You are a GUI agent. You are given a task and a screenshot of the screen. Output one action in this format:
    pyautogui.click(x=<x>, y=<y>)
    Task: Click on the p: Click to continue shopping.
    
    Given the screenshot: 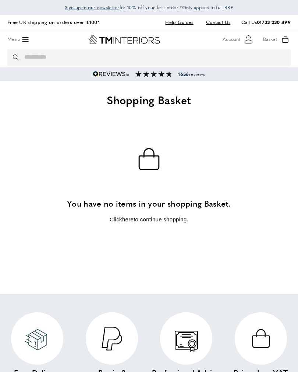 What is the action you would take?
    pyautogui.click(x=149, y=220)
    